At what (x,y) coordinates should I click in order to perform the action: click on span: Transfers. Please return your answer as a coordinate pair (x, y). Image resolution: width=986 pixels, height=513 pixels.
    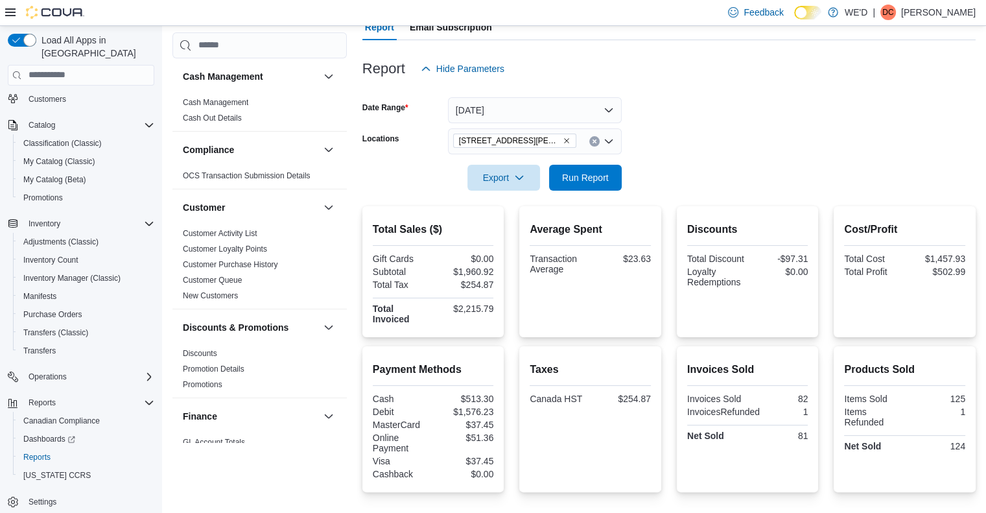
    Looking at the image, I should click on (86, 351).